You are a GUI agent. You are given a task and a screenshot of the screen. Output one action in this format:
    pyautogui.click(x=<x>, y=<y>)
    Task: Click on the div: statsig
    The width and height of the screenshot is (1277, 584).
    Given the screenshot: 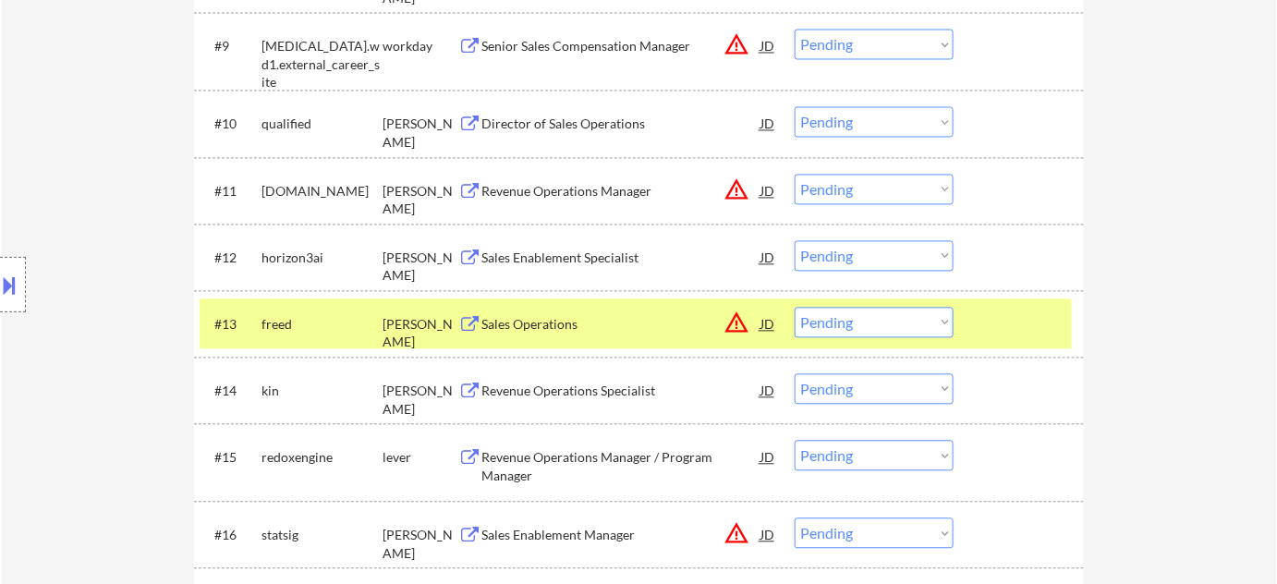 What is the action you would take?
    pyautogui.click(x=322, y=535)
    